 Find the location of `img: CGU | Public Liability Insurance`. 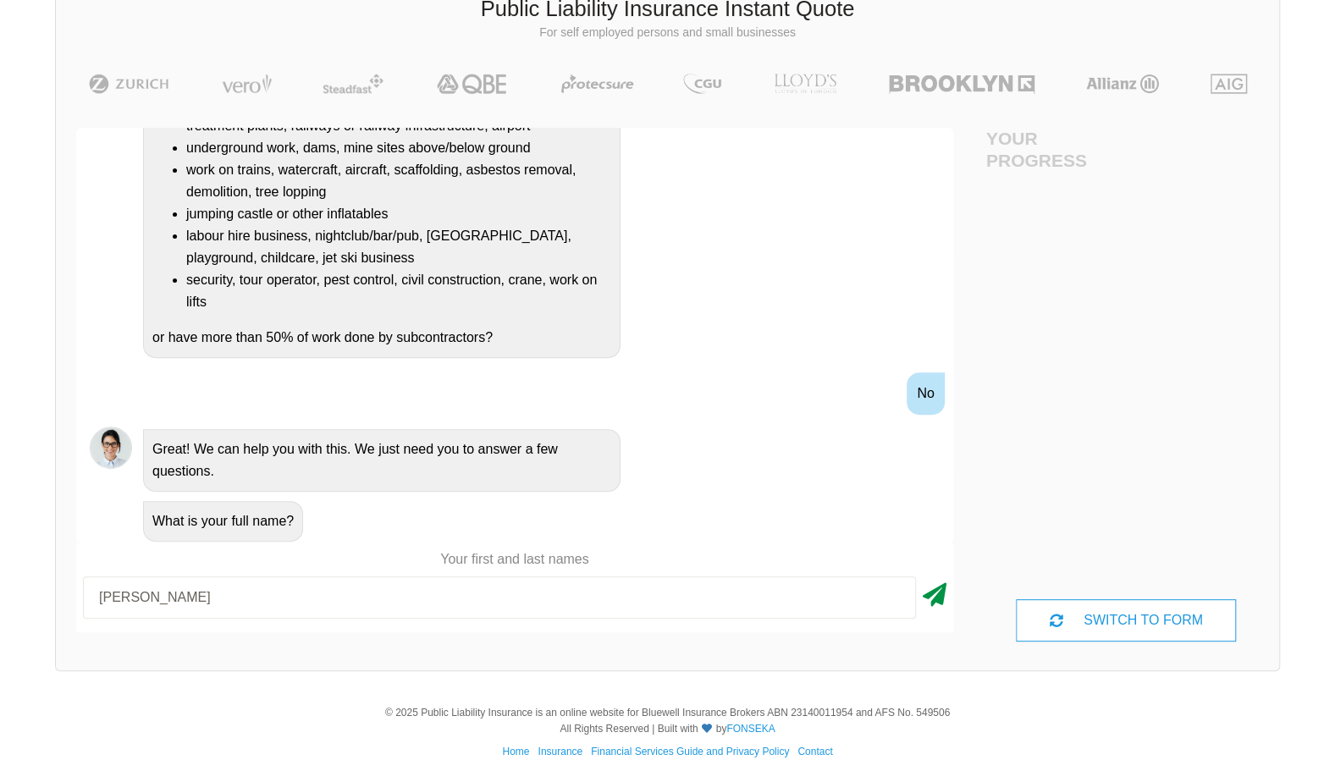

img: CGU | Public Liability Insurance is located at coordinates (702, 84).